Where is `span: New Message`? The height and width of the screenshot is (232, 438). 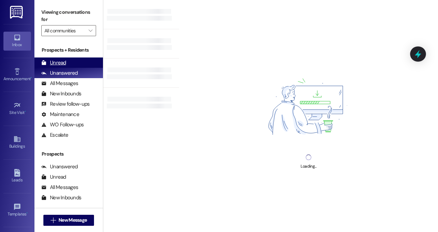
span: New Message is located at coordinates (73, 220).